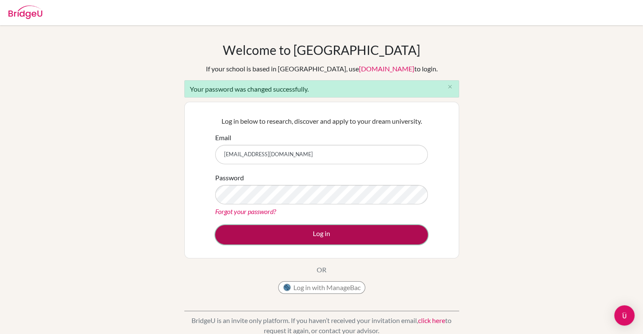 This screenshot has height=334, width=643. I want to click on div: Your password was changed successfully., so click(322, 89).